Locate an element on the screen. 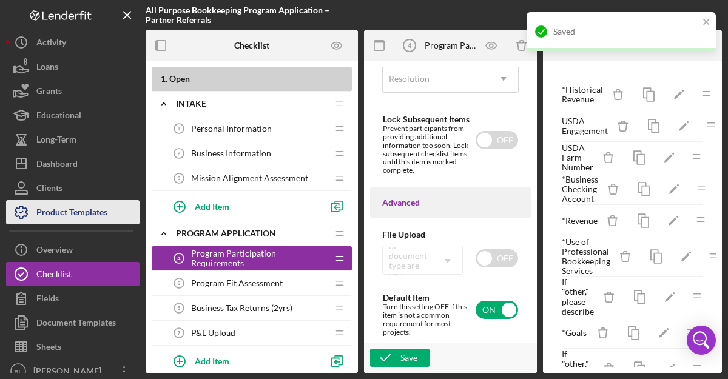 Image resolution: width=728 pixels, height=379 pixels. body: Rich Text Area. Press ALT-0 for help. is located at coordinates (67, 57).